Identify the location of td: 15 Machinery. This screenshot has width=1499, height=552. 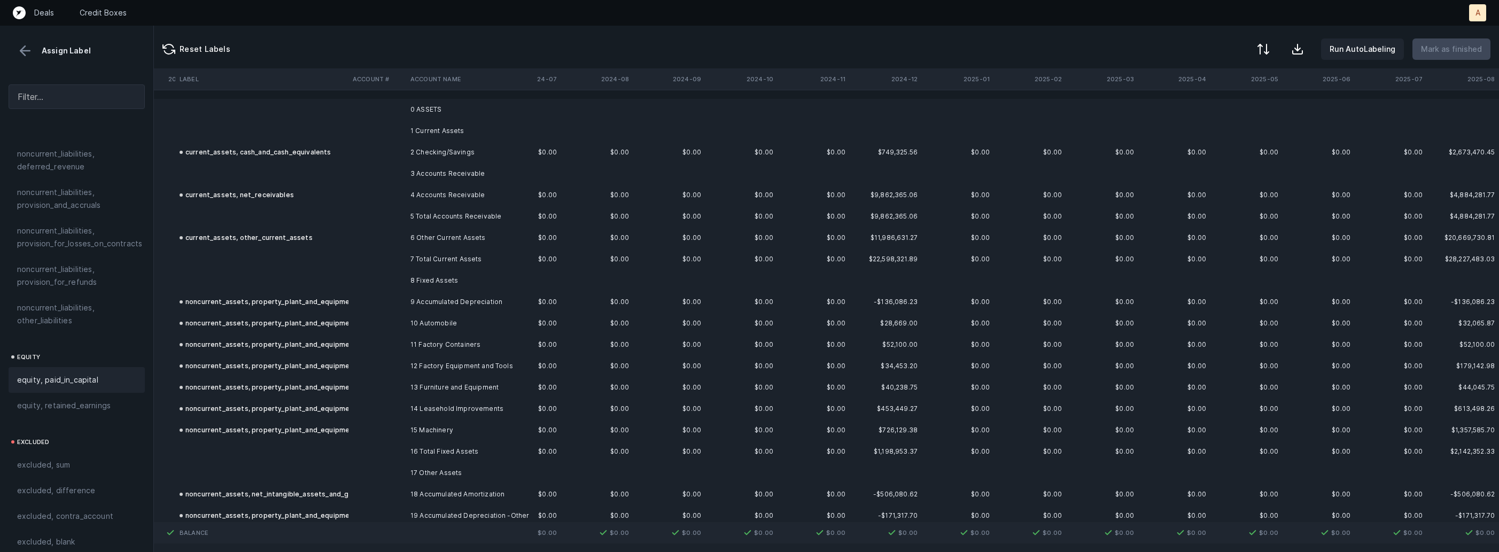
(471, 430).